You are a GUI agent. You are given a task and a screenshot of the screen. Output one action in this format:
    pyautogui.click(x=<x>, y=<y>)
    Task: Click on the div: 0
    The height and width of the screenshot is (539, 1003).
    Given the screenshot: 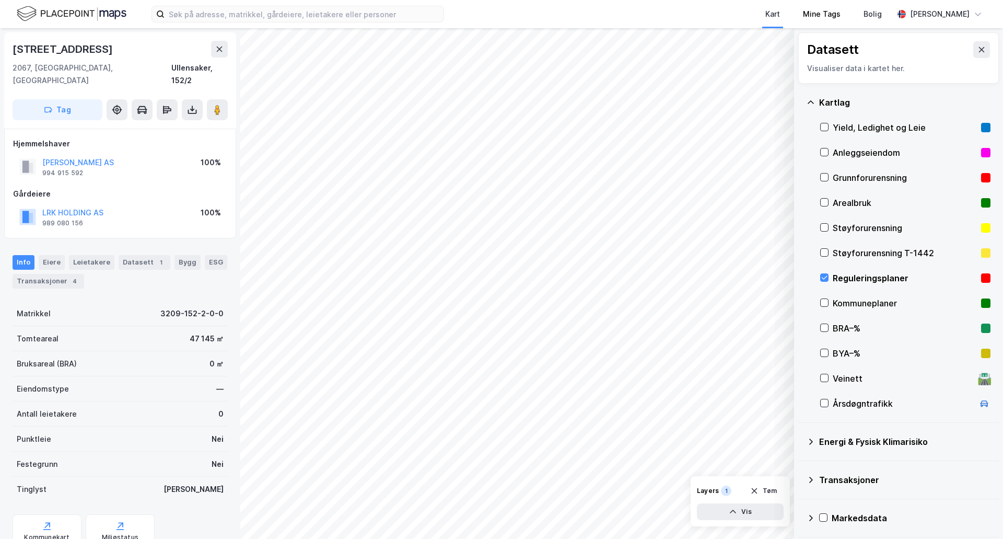 What is the action you would take?
    pyautogui.click(x=221, y=414)
    